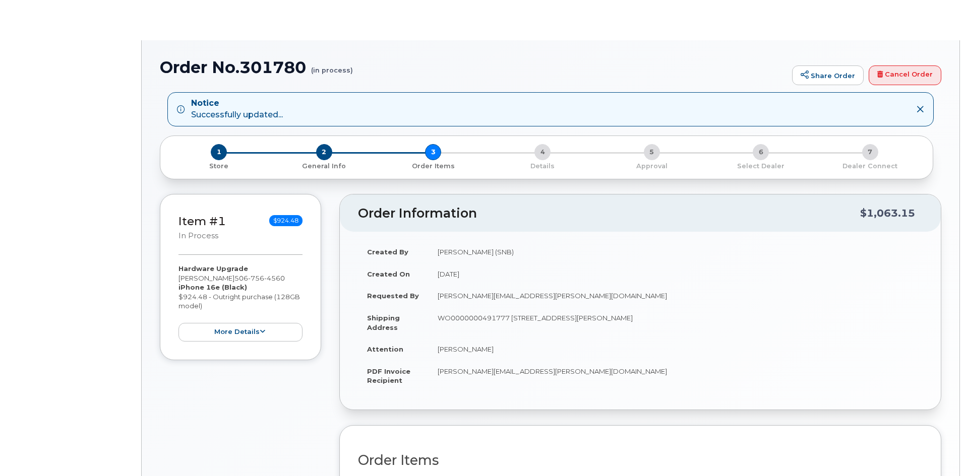 The height and width of the screenshot is (476, 965). Describe the element at coordinates (237, 103) in the screenshot. I see `strong: Notice` at that location.